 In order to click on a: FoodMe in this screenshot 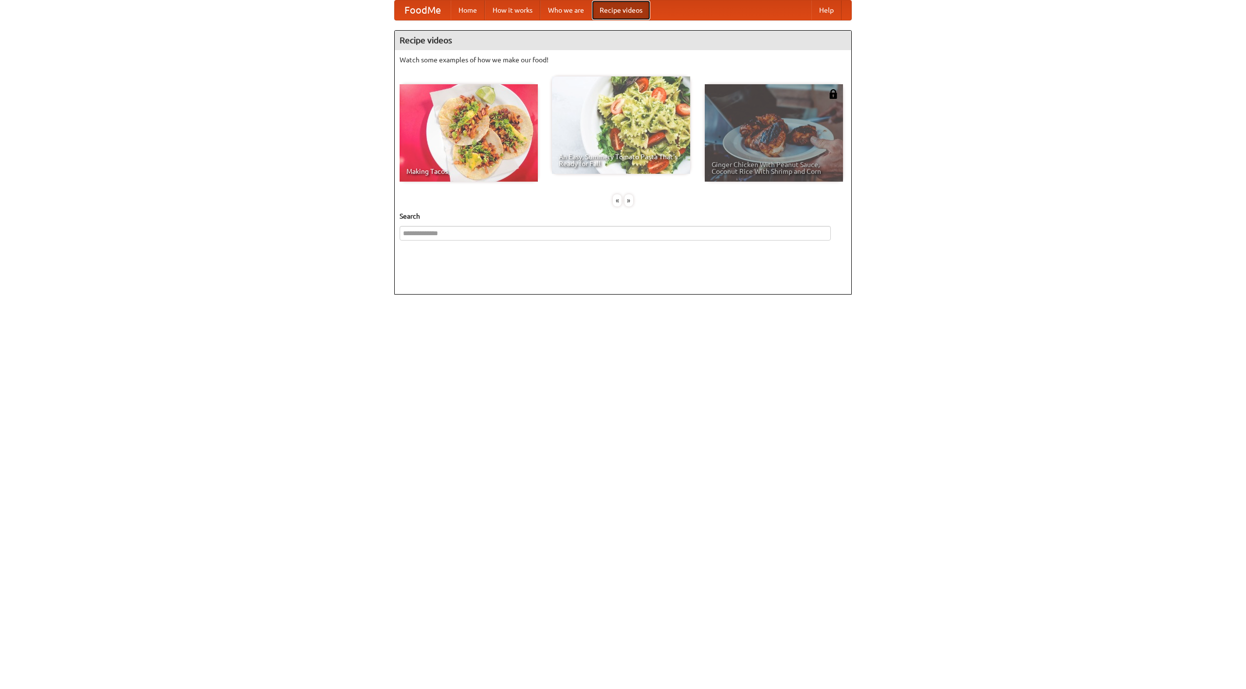, I will do `click(423, 10)`.